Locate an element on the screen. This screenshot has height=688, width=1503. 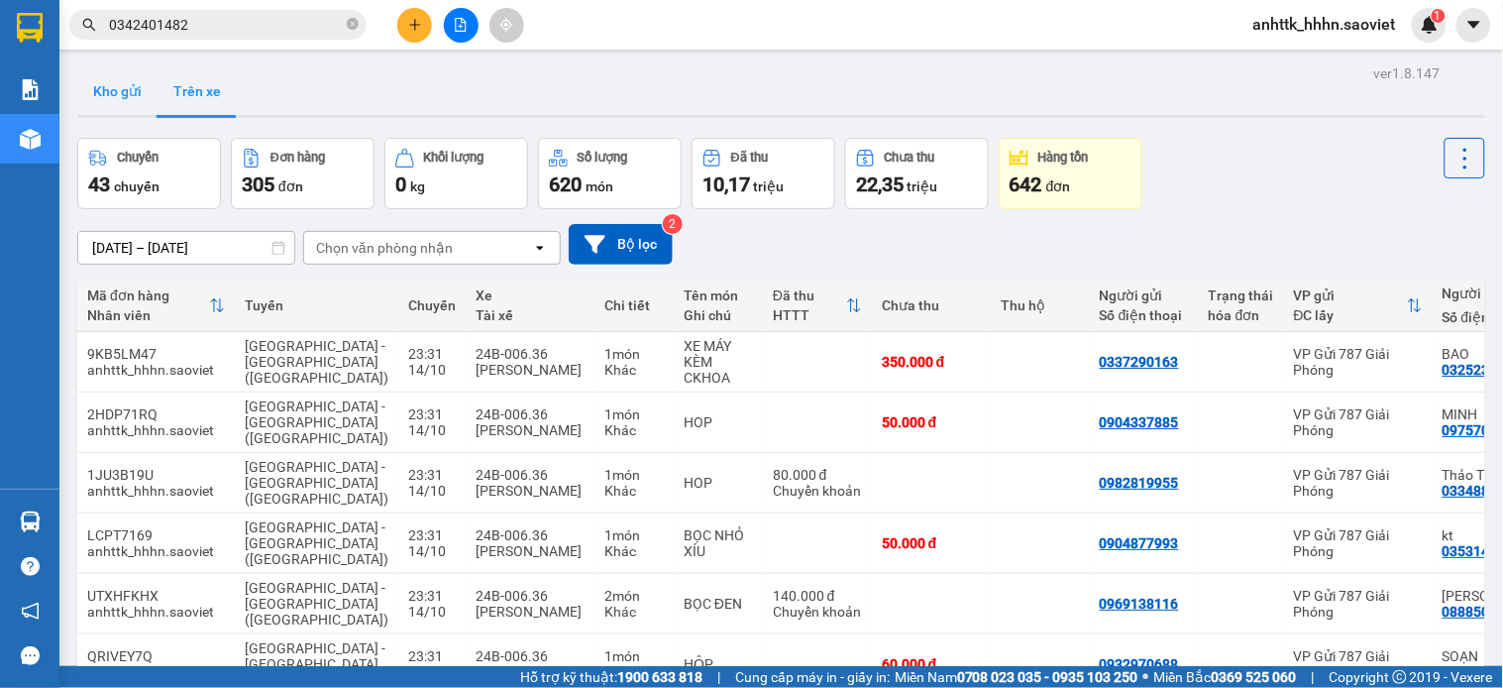
span: notification is located at coordinates (30, 610).